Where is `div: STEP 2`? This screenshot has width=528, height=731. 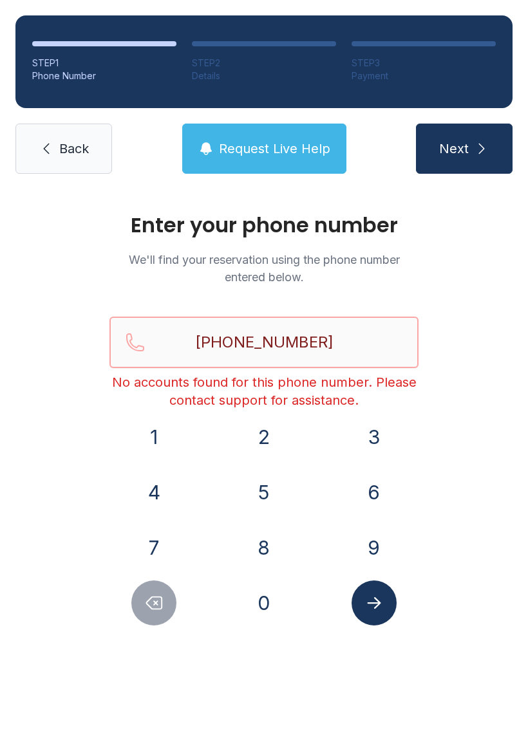
div: STEP 2 is located at coordinates (264, 63).